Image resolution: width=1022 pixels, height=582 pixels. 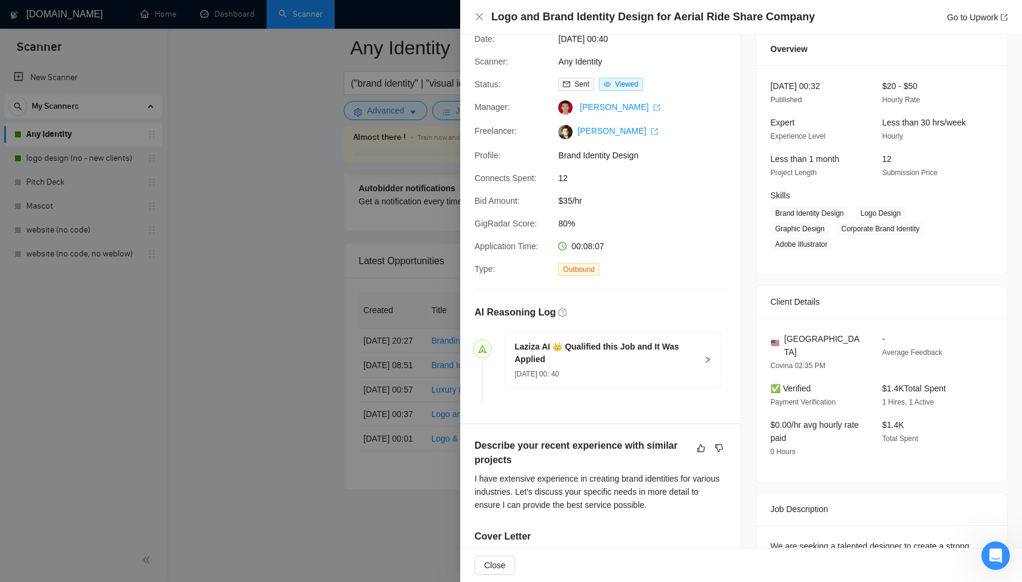 What do you see at coordinates (479, 17) in the screenshot?
I see `span: close` at bounding box center [479, 17].